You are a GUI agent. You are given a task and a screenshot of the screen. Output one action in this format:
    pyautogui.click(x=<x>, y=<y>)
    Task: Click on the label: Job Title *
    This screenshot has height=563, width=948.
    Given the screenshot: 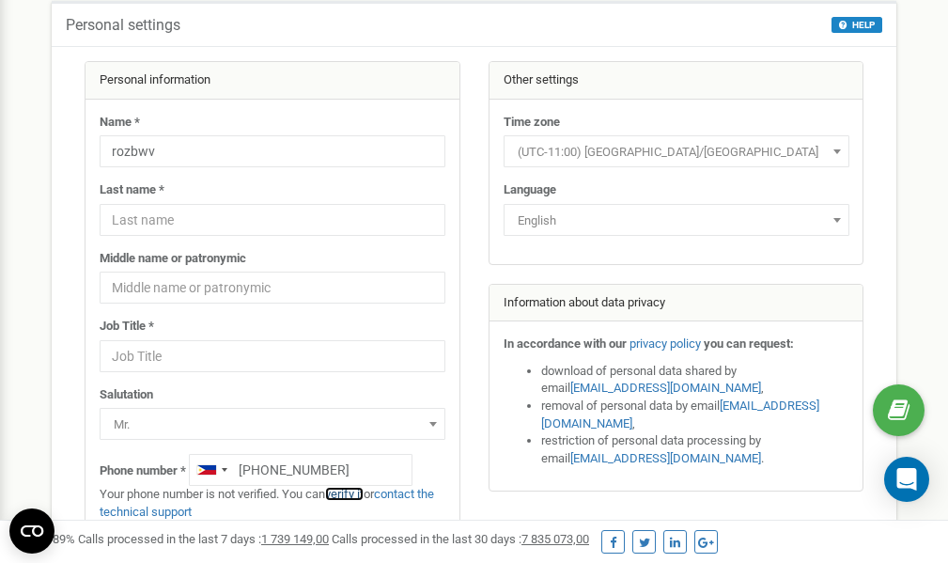 What is the action you would take?
    pyautogui.click(x=127, y=326)
    